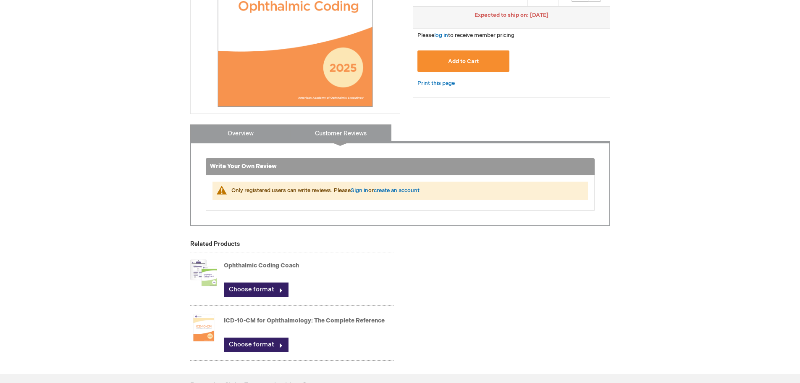 This screenshot has height=383, width=800. What do you see at coordinates (466, 35) in the screenshot?
I see `span: Please to receive member pricing` at bounding box center [466, 35].